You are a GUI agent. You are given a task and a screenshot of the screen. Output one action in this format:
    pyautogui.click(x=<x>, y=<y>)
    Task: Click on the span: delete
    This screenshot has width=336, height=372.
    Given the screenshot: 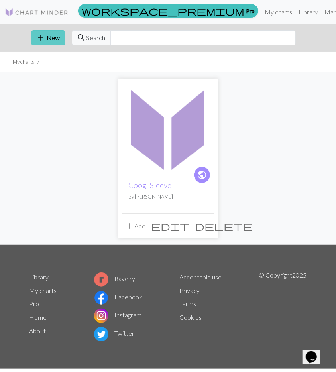 What is the action you would take?
    pyautogui.click(x=224, y=226)
    